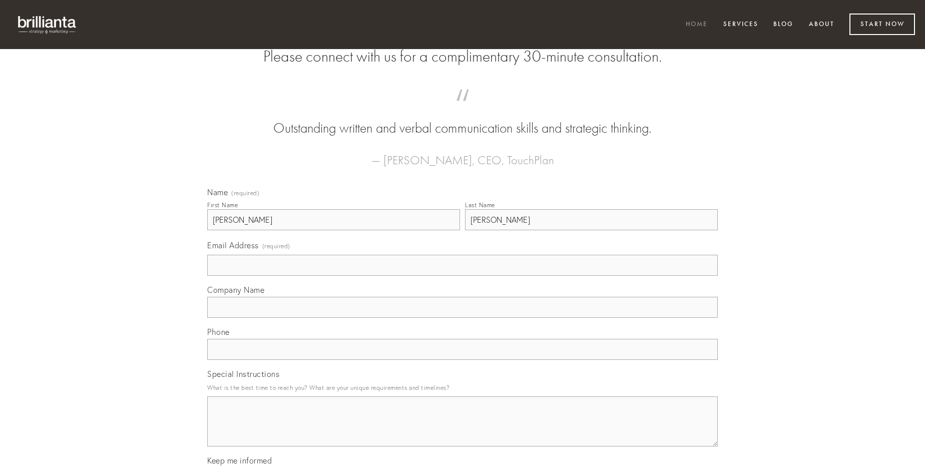 The width and height of the screenshot is (925, 470). Describe the element at coordinates (233, 245) in the screenshot. I see `span: Email Address` at that location.